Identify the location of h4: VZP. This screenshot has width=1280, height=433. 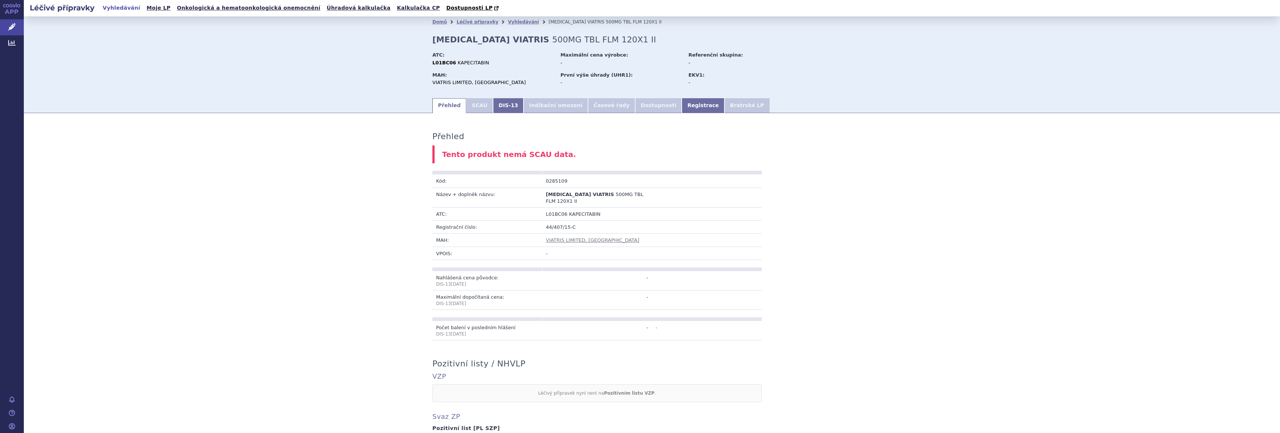
(652, 377).